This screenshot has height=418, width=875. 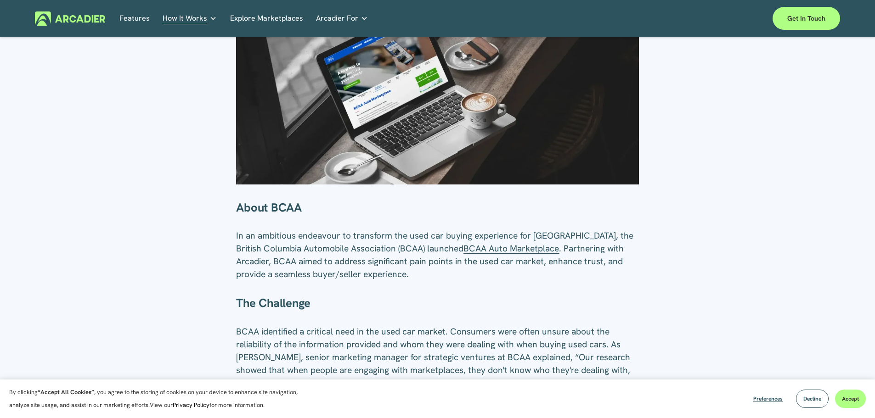 What do you see at coordinates (768, 399) in the screenshot?
I see `span: Preferences` at bounding box center [768, 399].